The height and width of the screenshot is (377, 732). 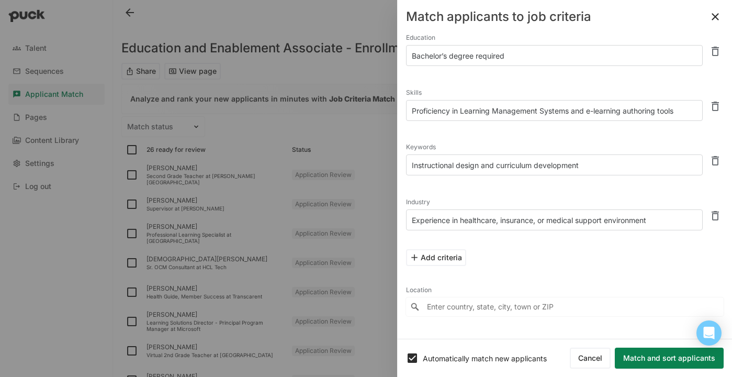 What do you see at coordinates (590, 358) in the screenshot?
I see `button: Cancel` at bounding box center [590, 358].